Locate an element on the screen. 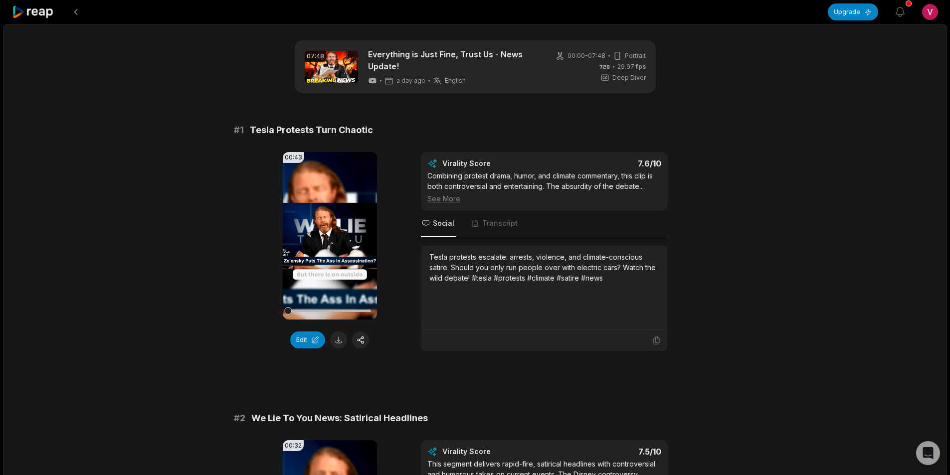 Image resolution: width=950 pixels, height=475 pixels. div: Combining protest drama, humor, and climate commentary, this clip is both controversial and enter... is located at coordinates (544, 187).